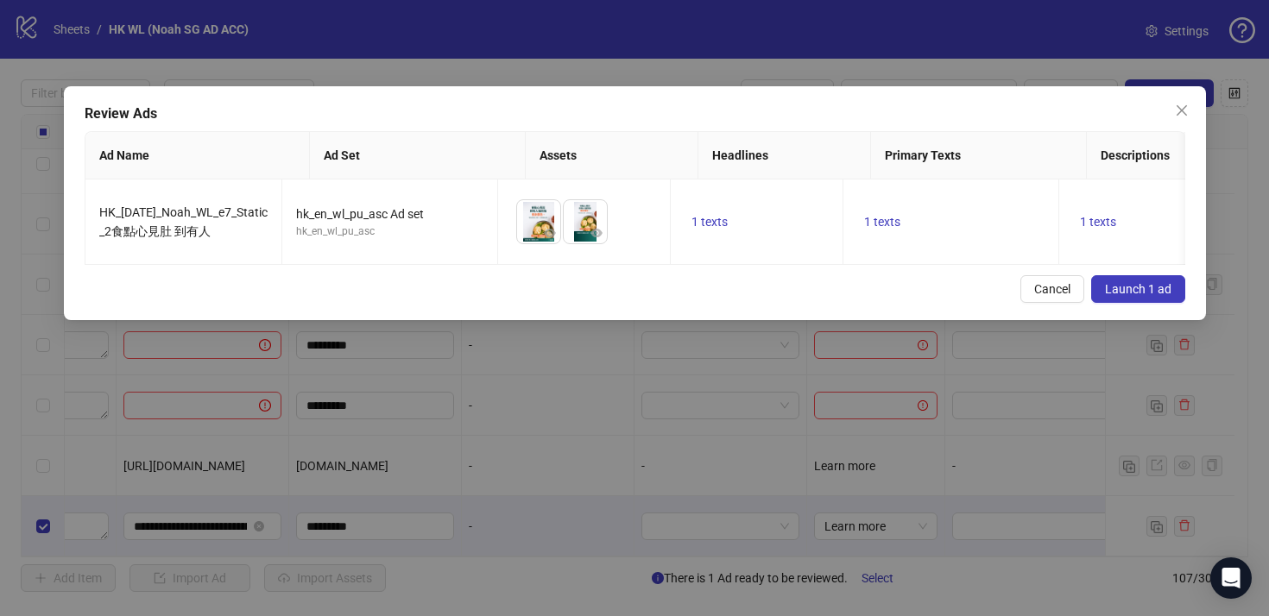 The height and width of the screenshot is (616, 1269). I want to click on button: Launch 1 ad, so click(1138, 289).